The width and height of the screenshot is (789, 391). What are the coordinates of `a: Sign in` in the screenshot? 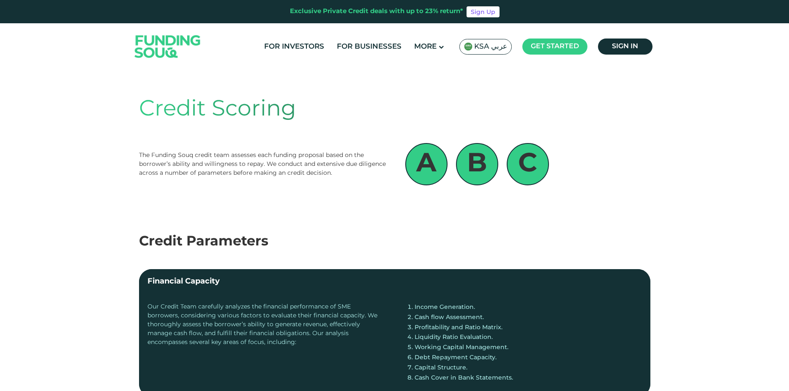 It's located at (625, 46).